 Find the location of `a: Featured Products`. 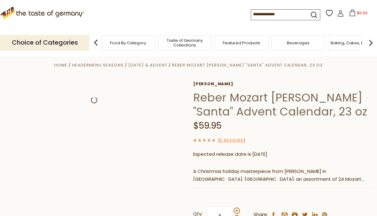

a: Featured Products is located at coordinates (241, 43).